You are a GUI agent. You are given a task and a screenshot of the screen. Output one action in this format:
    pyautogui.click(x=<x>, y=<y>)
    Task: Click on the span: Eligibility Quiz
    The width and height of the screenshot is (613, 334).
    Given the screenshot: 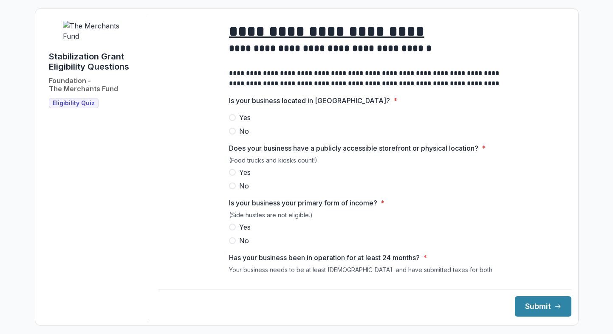 What is the action you would take?
    pyautogui.click(x=73, y=103)
    